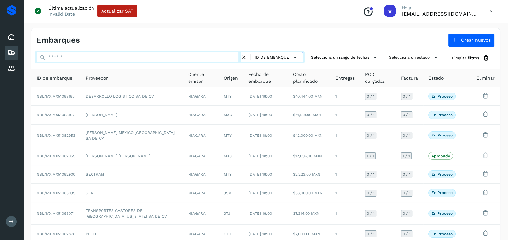  Describe the element at coordinates (441, 8) in the screenshot. I see `p: Hola,` at that location.